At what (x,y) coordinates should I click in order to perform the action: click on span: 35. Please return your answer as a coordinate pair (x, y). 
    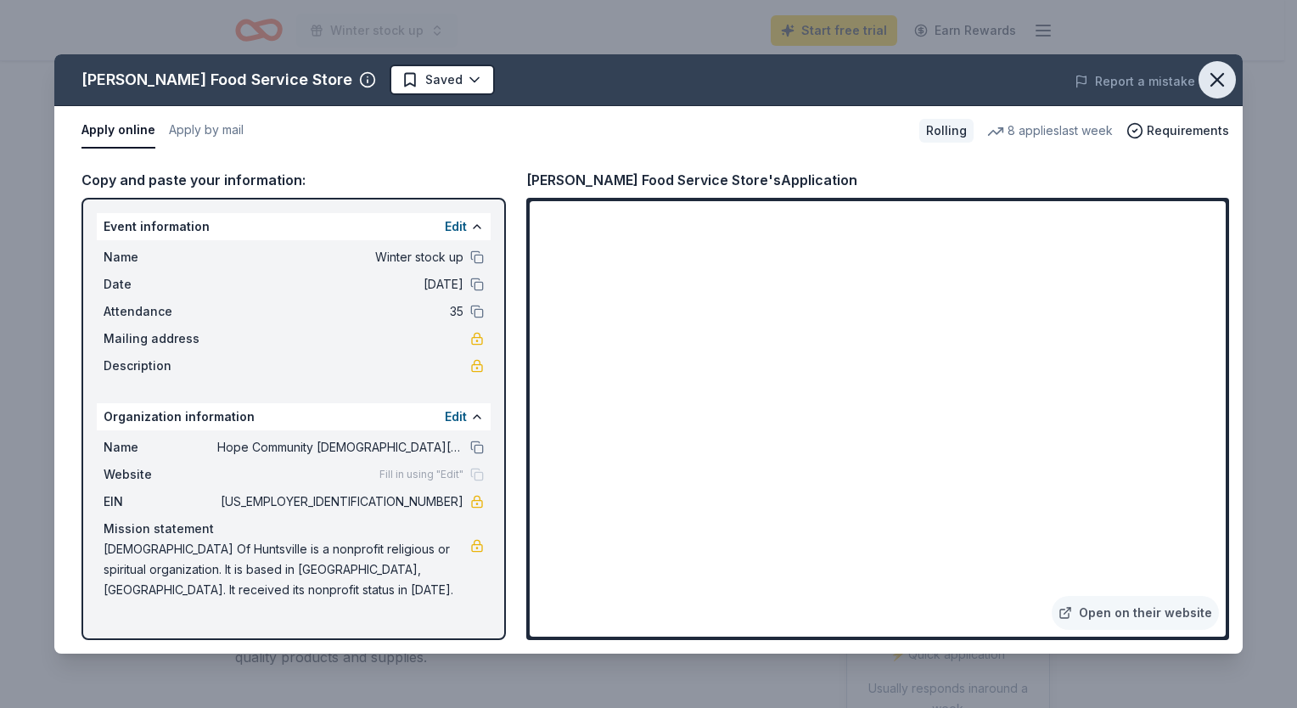
    Looking at the image, I should click on (340, 311).